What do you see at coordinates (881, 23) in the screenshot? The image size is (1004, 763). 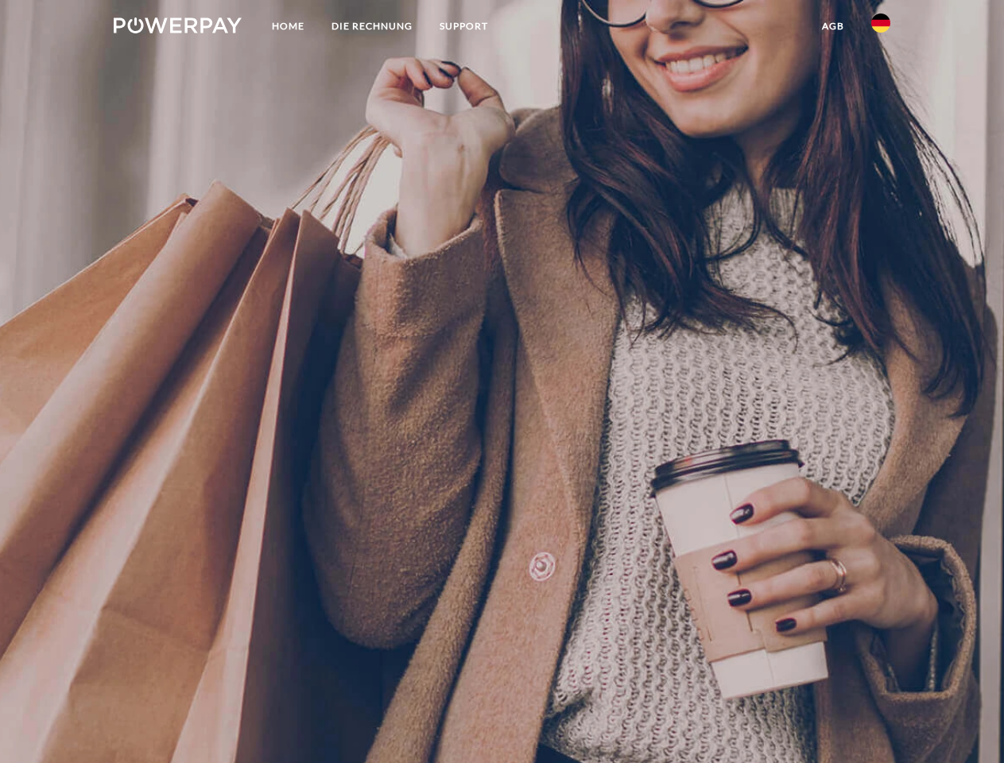 I see `img: de` at bounding box center [881, 23].